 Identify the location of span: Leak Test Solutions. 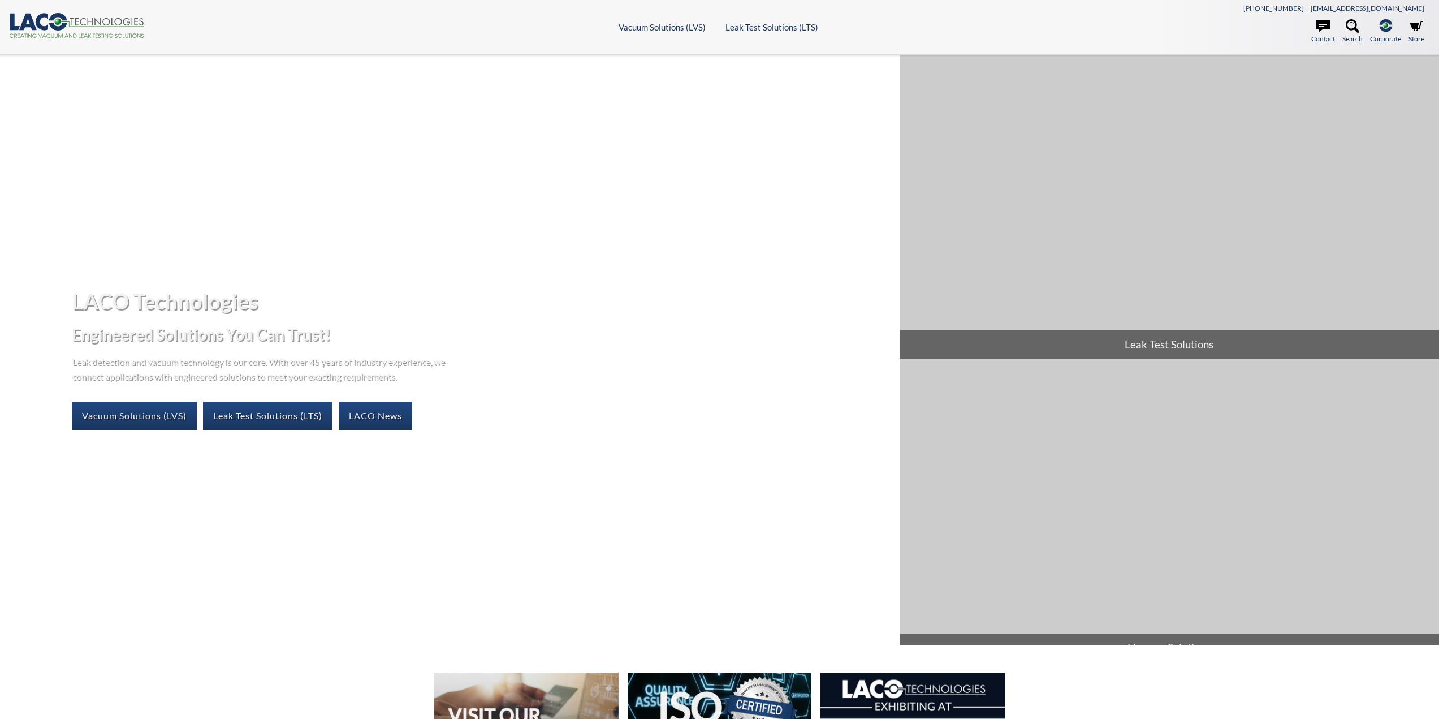
(1170, 344).